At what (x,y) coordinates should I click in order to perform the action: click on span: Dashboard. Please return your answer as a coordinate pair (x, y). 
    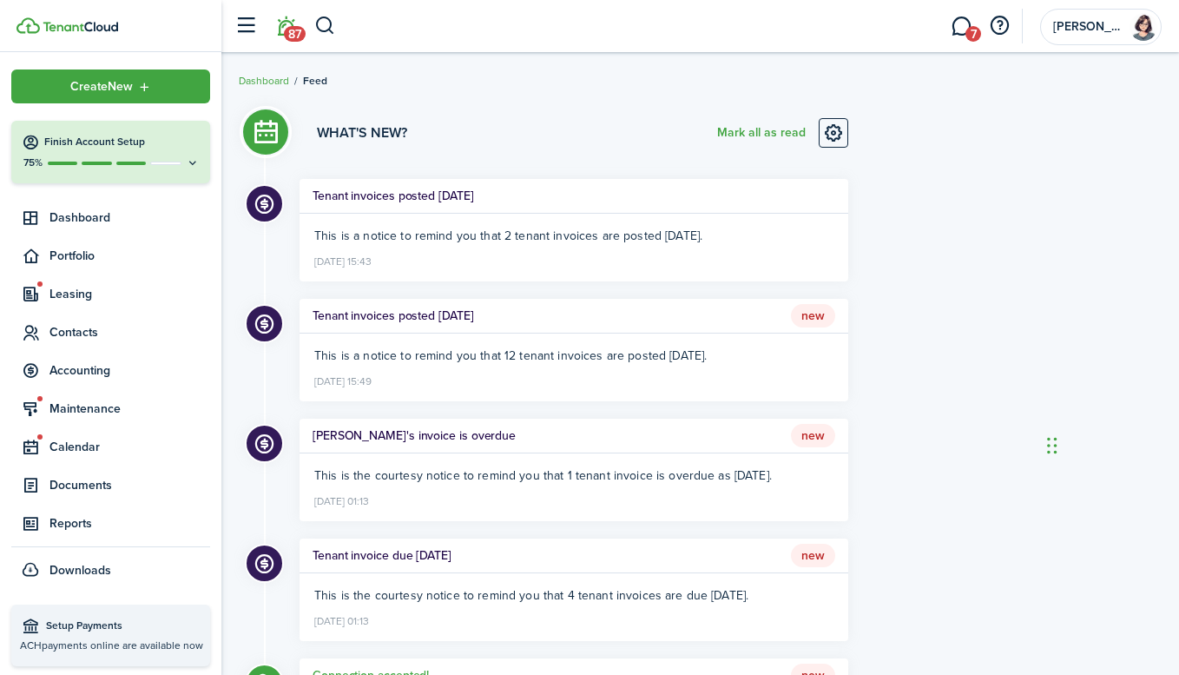
    Looking at the image, I should click on (129, 217).